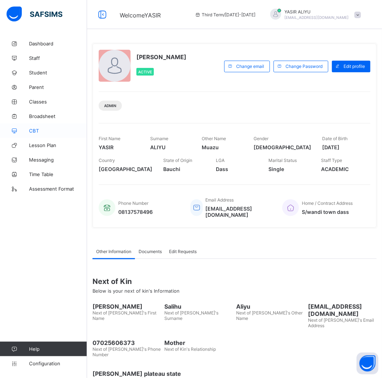 The image size is (382, 378). I want to click on span: ACADEMIC, so click(342, 169).